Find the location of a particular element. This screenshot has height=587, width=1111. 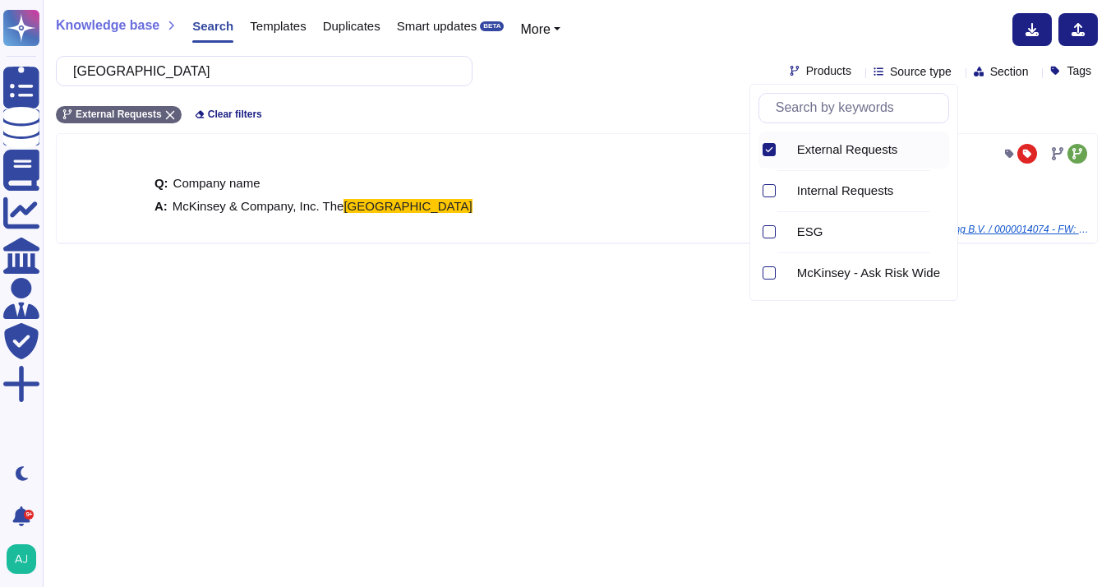

b: A: is located at coordinates (161, 205).